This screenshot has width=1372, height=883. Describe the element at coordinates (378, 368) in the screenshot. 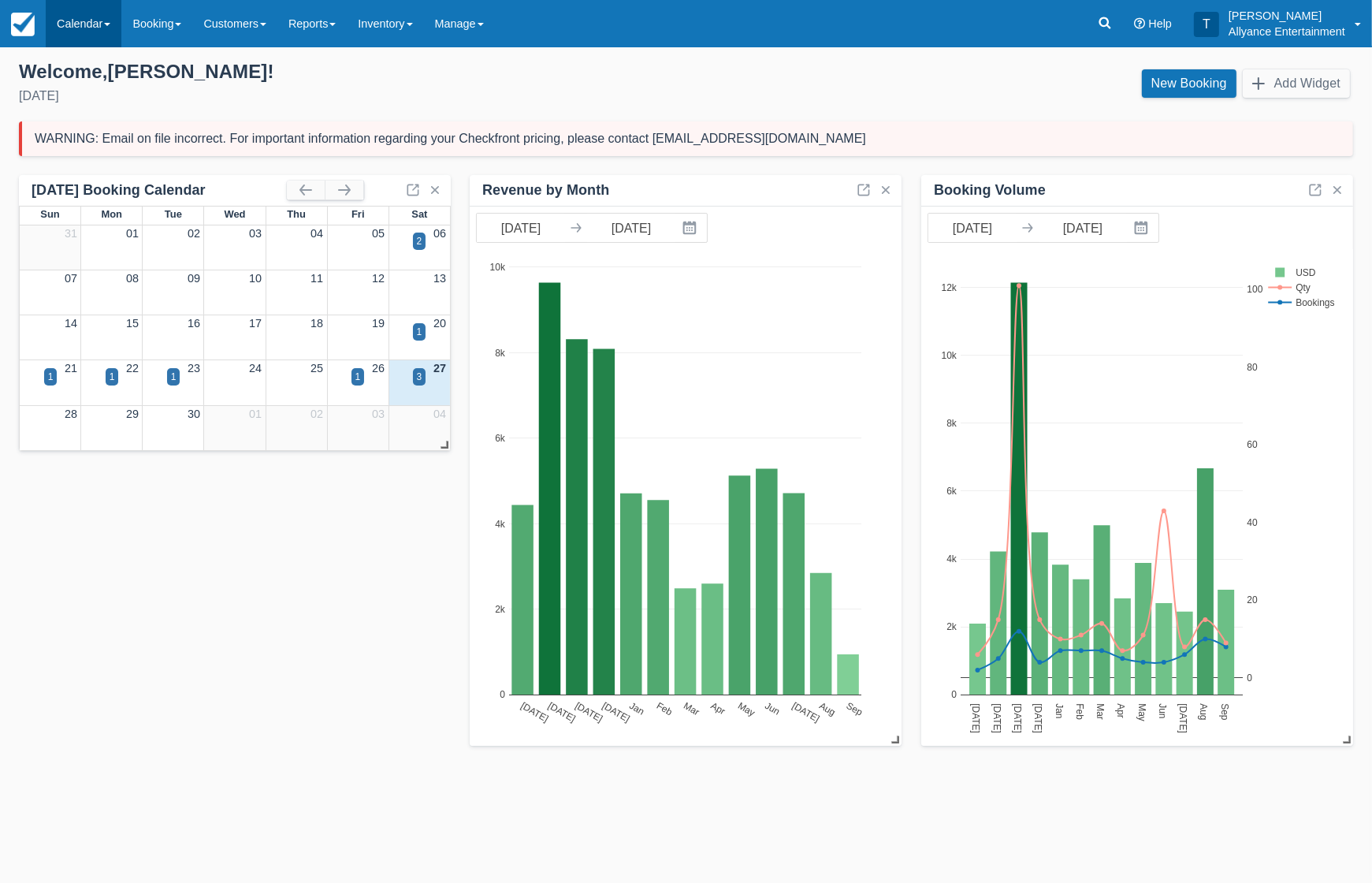

I see `a: 26` at that location.